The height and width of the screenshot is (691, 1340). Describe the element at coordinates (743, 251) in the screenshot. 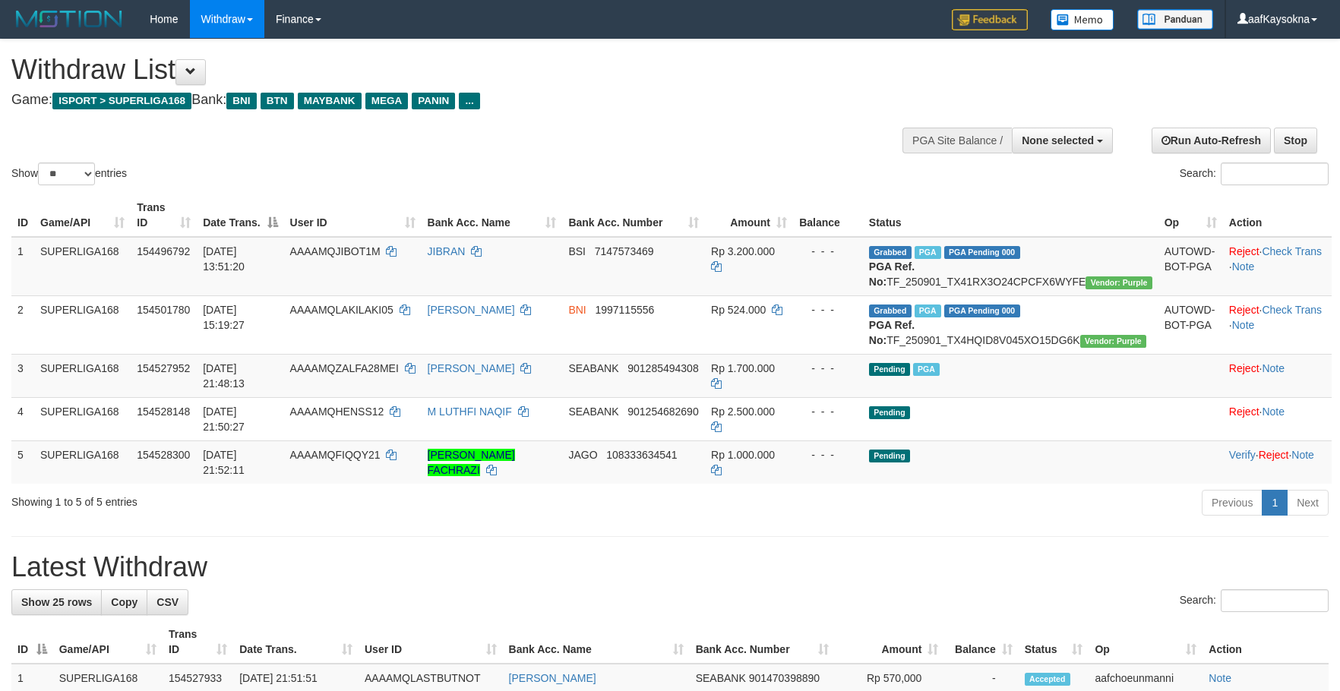

I see `span: Rp 3.200.000` at that location.